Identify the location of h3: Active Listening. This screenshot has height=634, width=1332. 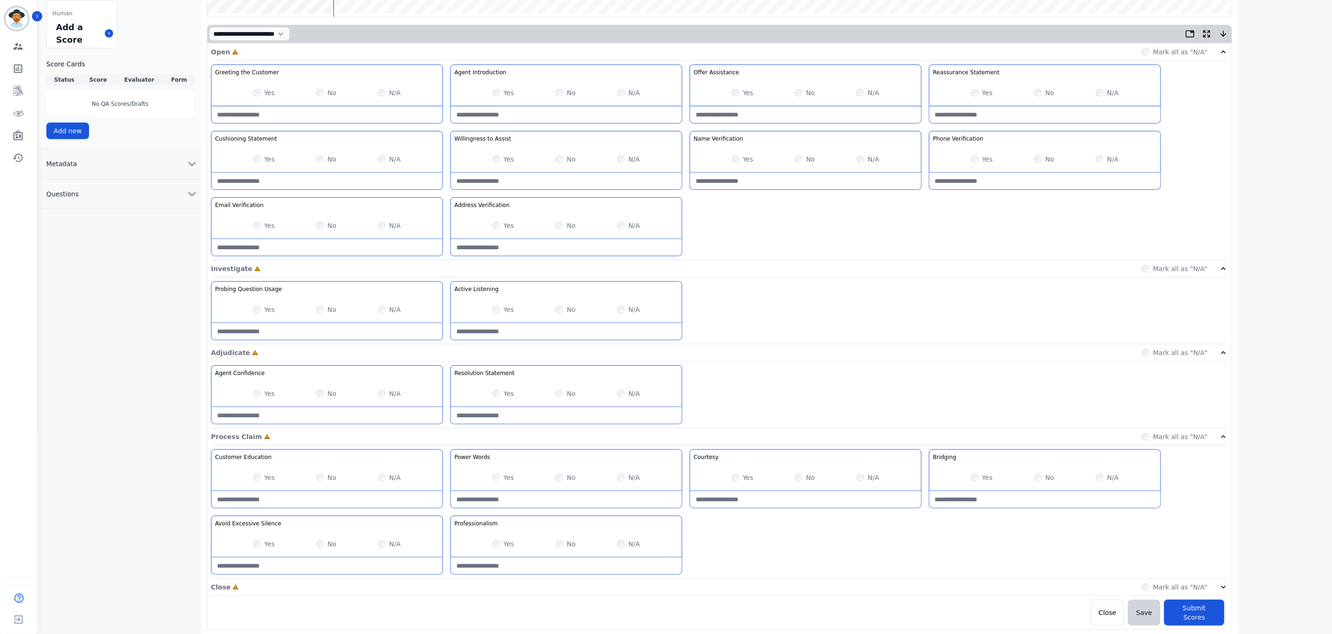
(476, 289).